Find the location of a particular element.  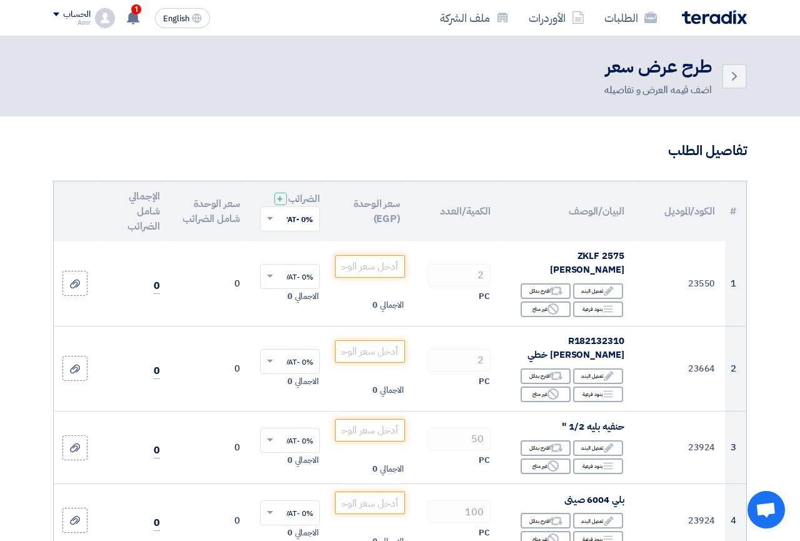

th: الكود/الموديل is located at coordinates (680, 211).